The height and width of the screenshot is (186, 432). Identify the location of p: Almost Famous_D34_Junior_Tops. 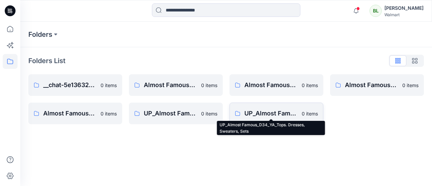
(372, 85).